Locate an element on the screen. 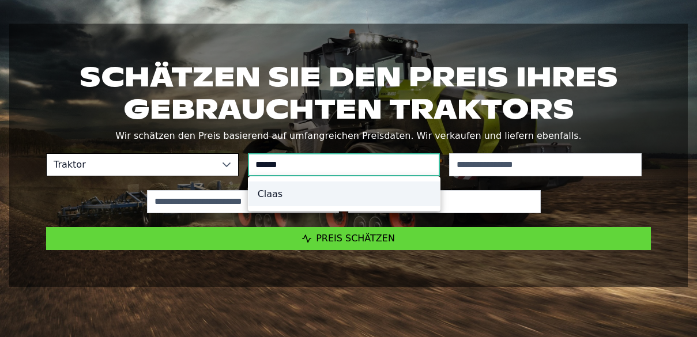  p: Wir schätzen den Preis basierend auf umfangreichen Preisdaten. Wir verkaufen und liefern ebenfalls. is located at coordinates (348, 136).